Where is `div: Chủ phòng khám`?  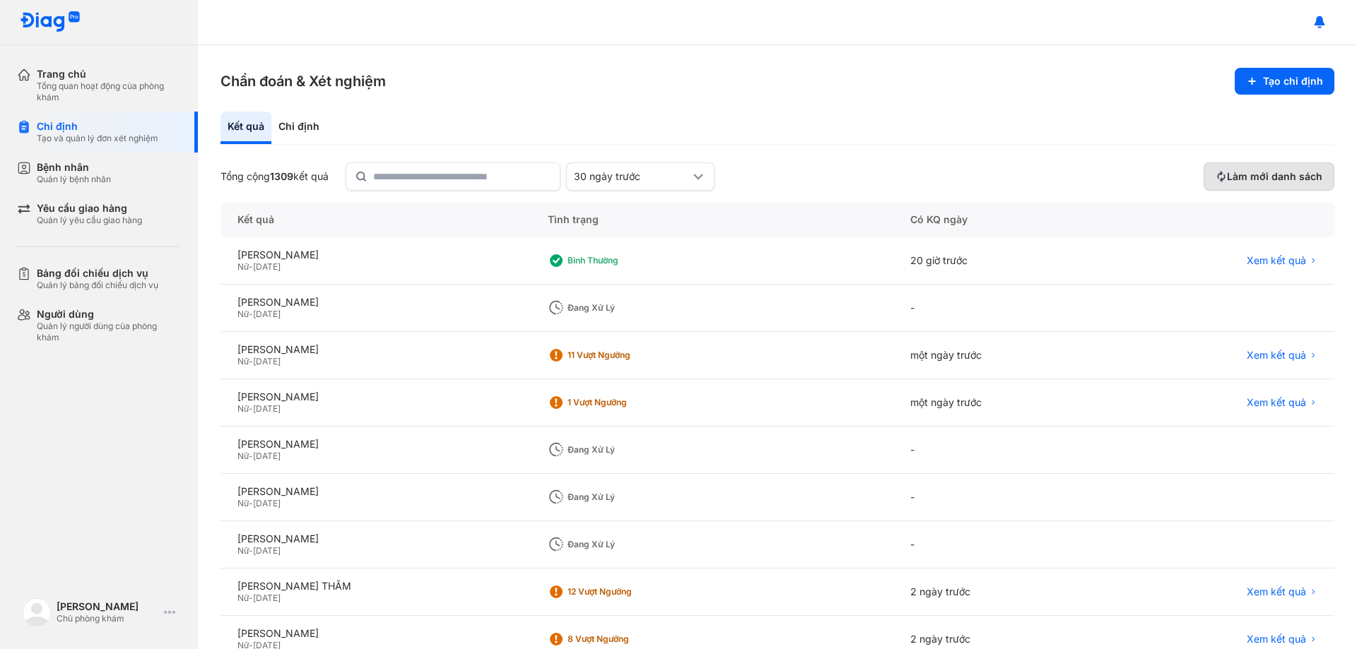 div: Chủ phòng khám is located at coordinates (107, 619).